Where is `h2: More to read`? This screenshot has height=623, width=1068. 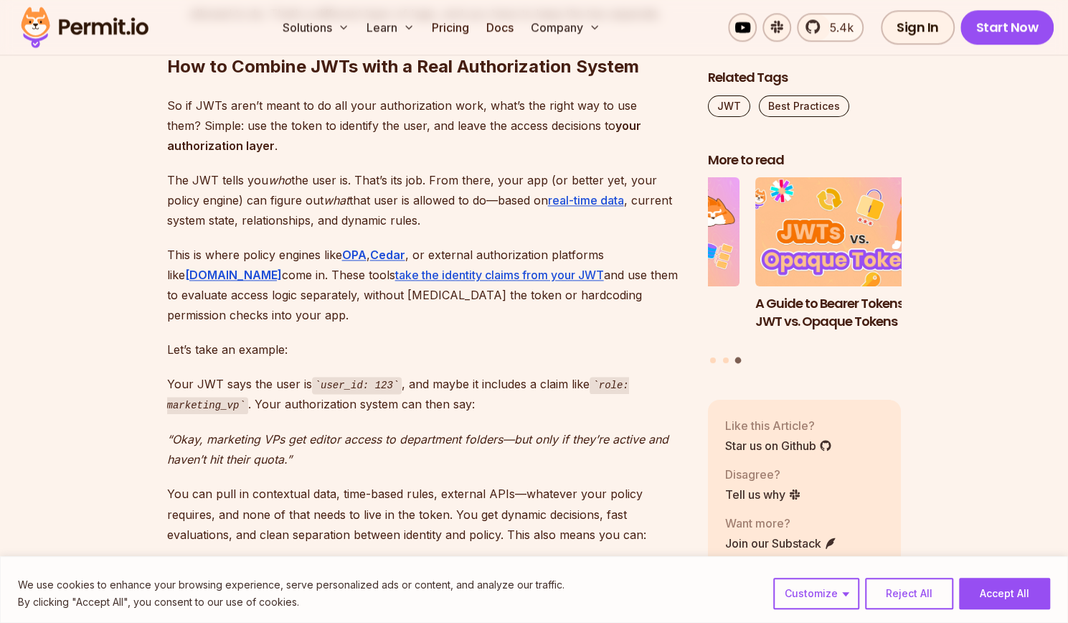 h2: More to read is located at coordinates (805, 160).